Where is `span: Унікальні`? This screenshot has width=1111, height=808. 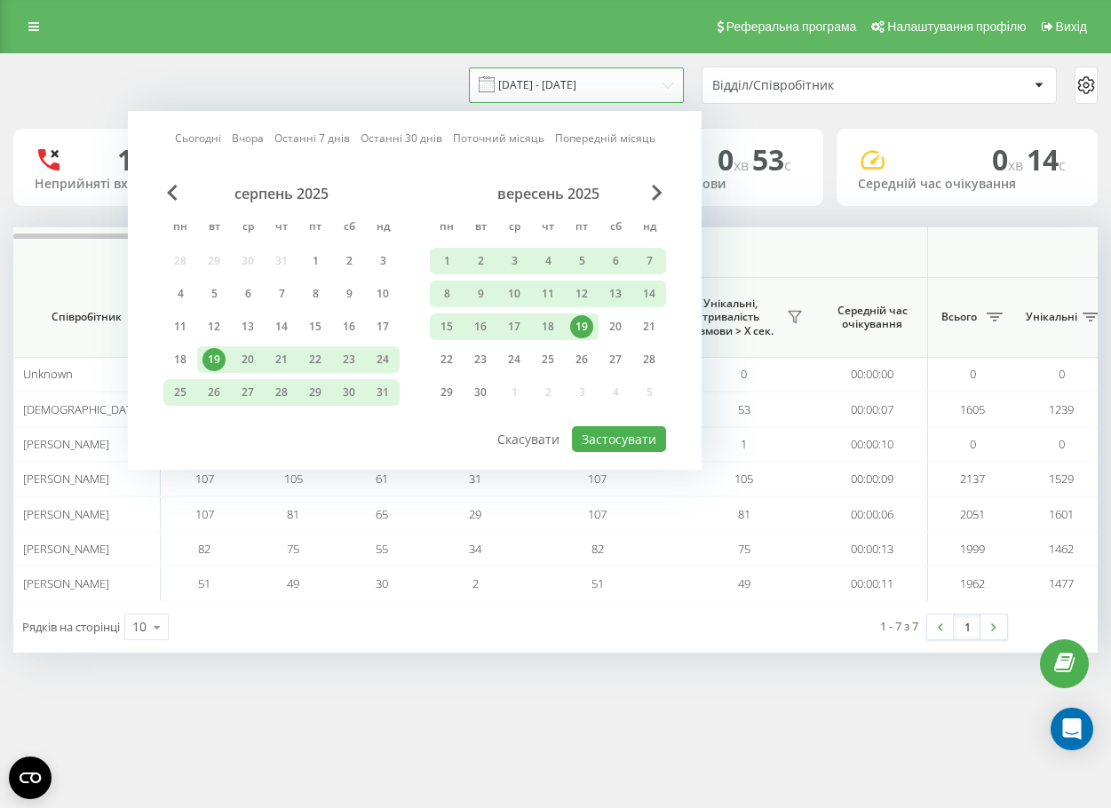 span: Унікальні is located at coordinates (1052, 317).